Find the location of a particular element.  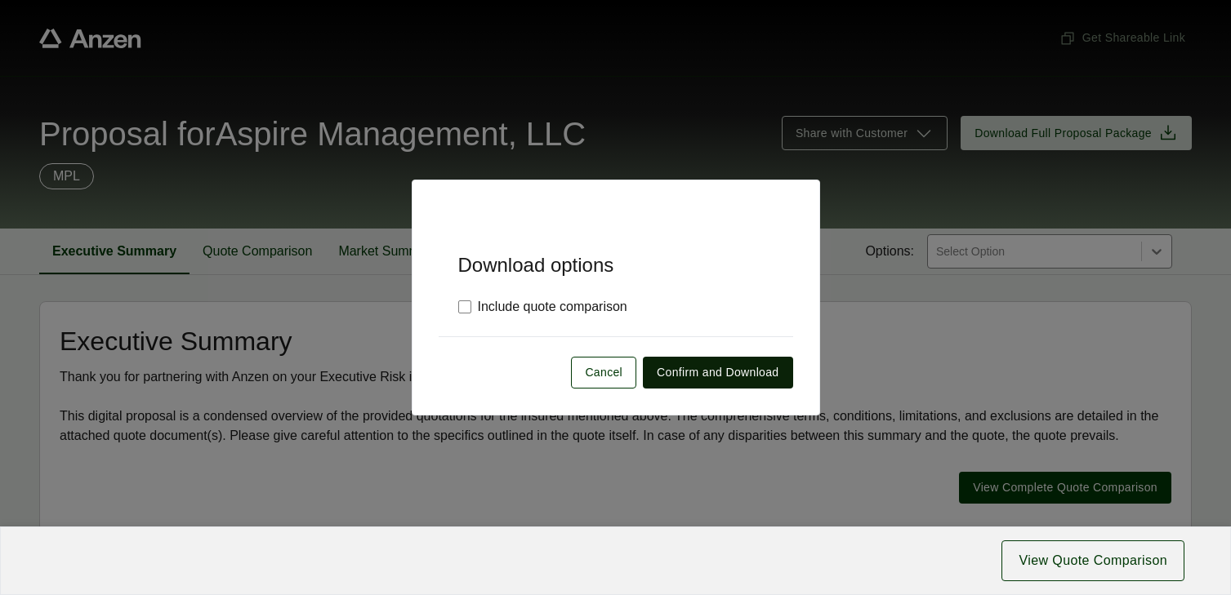

button: View Quote Comparison is located at coordinates (1093, 561).